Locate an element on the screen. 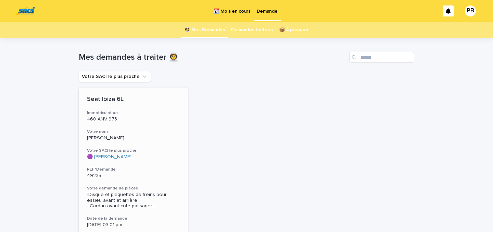  div: PB is located at coordinates (471, 11).